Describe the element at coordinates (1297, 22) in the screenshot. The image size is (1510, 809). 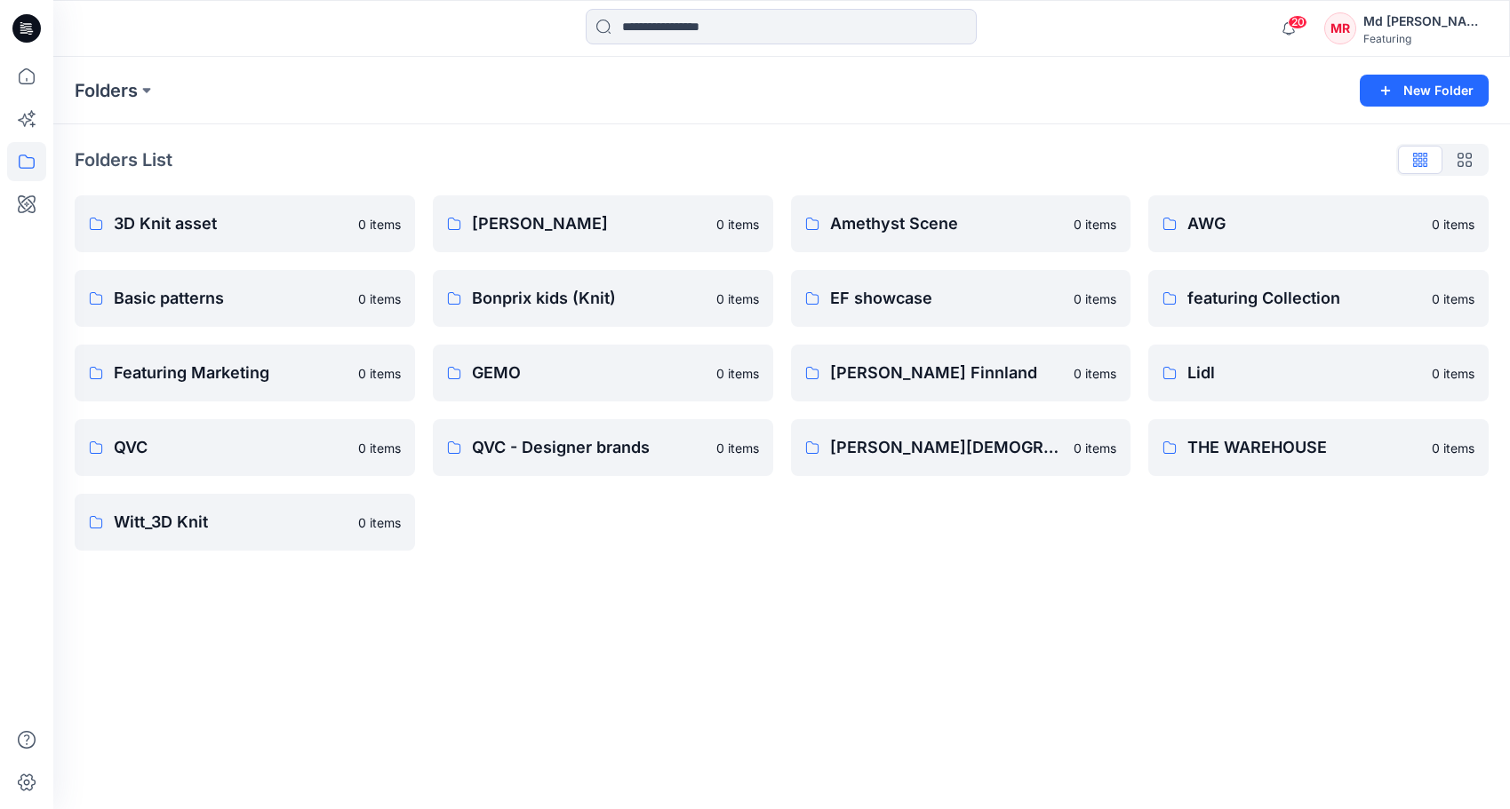
I see `span: 20` at that location.